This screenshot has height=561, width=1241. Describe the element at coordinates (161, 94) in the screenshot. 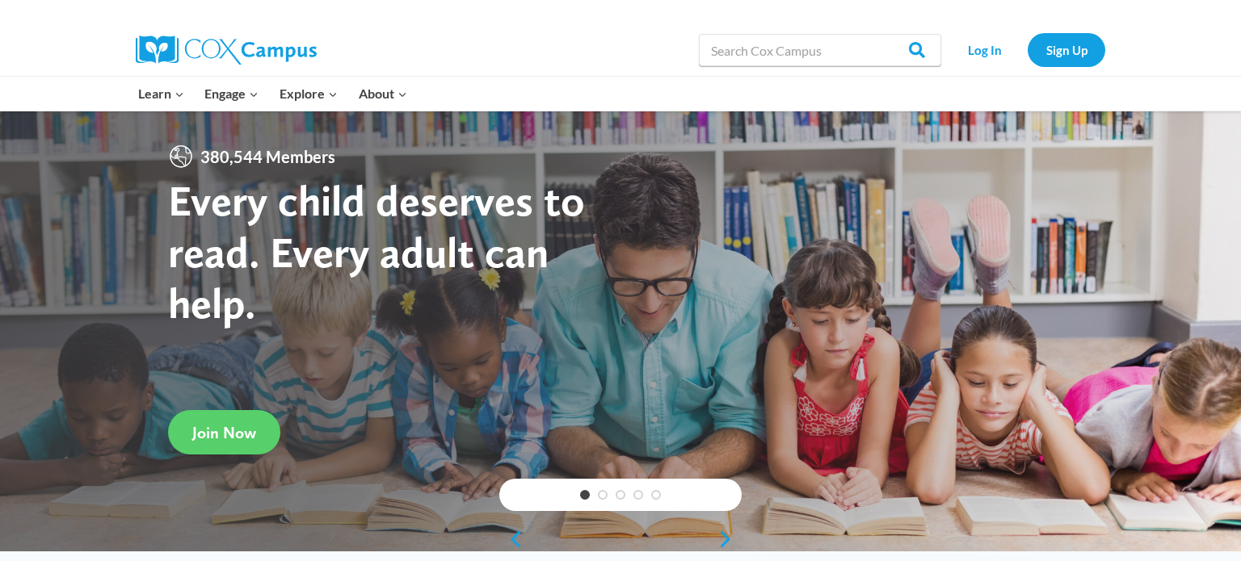

I see `span: Learn` at that location.